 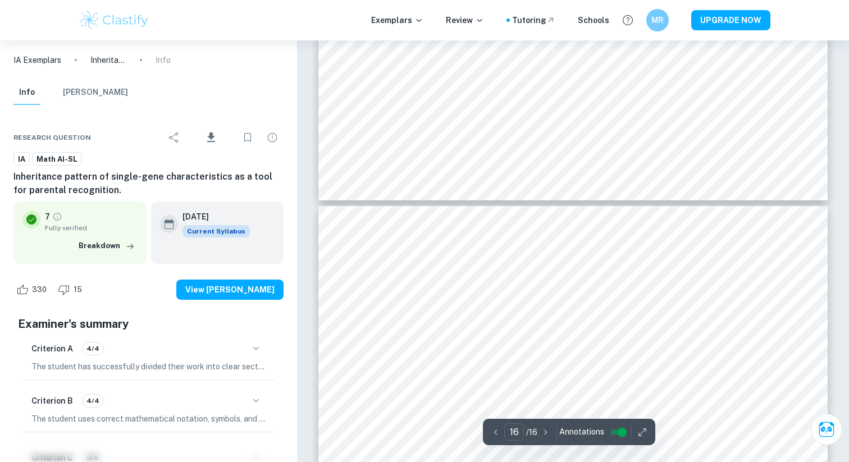 What do you see at coordinates (174, 138) in the screenshot?
I see `div: Share` at bounding box center [174, 138].